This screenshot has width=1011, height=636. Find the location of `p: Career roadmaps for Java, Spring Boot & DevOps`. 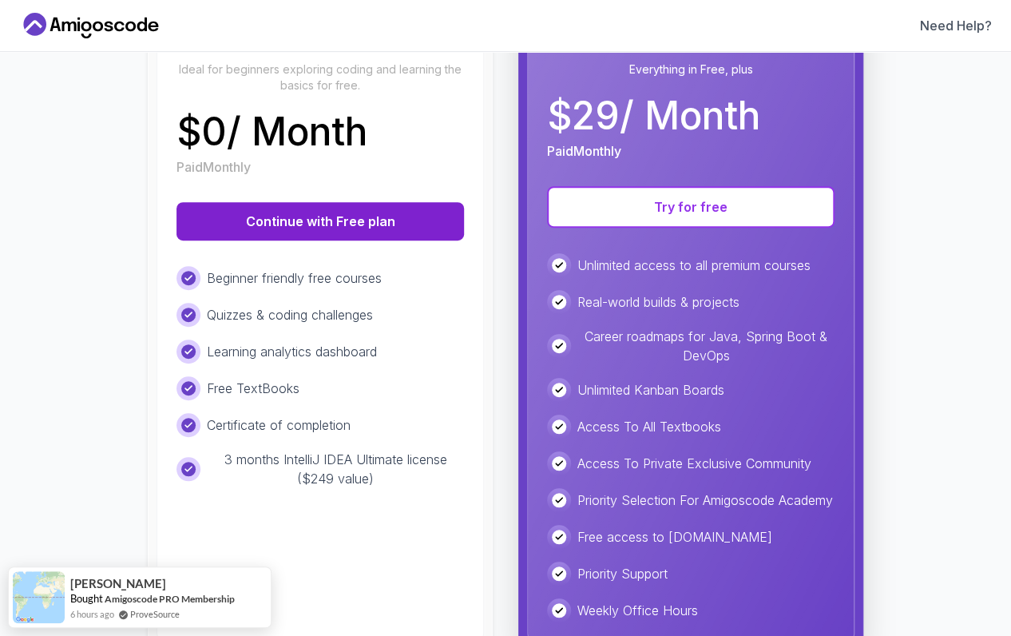

p: Career roadmaps for Java, Spring Boot & DevOps is located at coordinates (706, 346).